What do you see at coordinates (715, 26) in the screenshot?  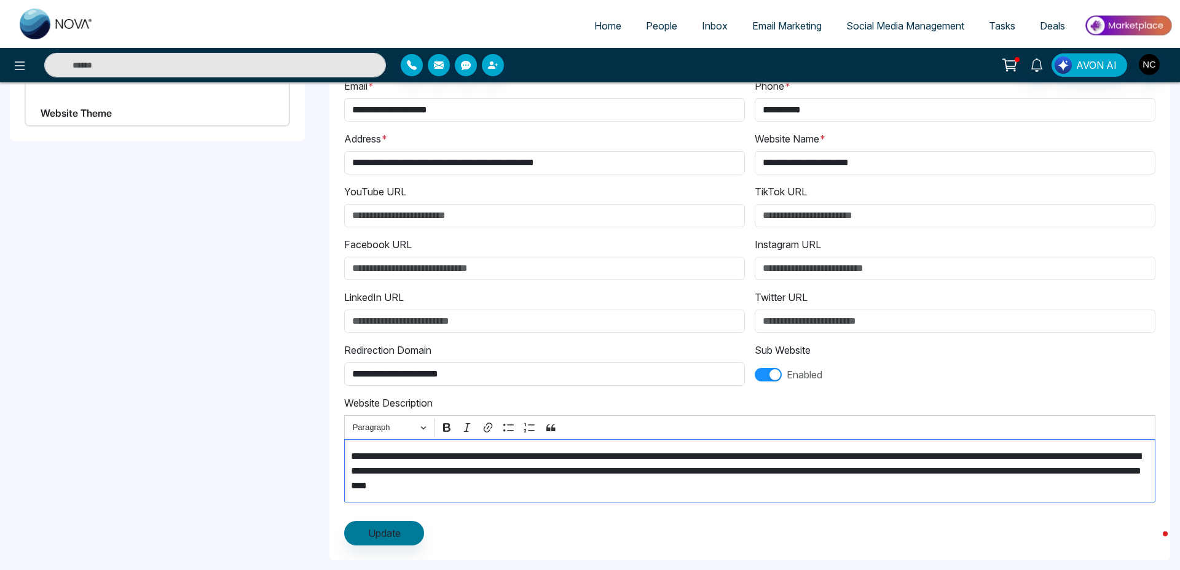 I see `a: Inbox` at bounding box center [715, 26].